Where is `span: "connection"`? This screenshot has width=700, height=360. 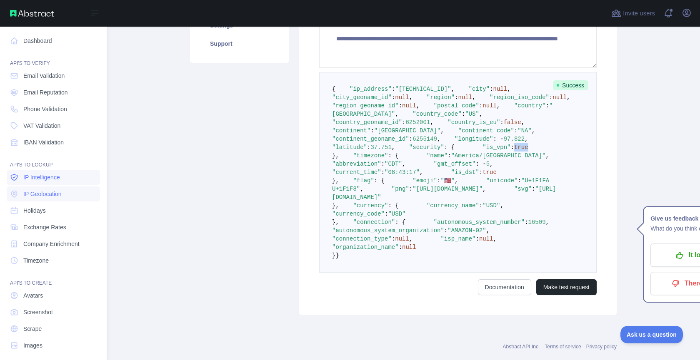 span: "connection" is located at coordinates (374, 223).